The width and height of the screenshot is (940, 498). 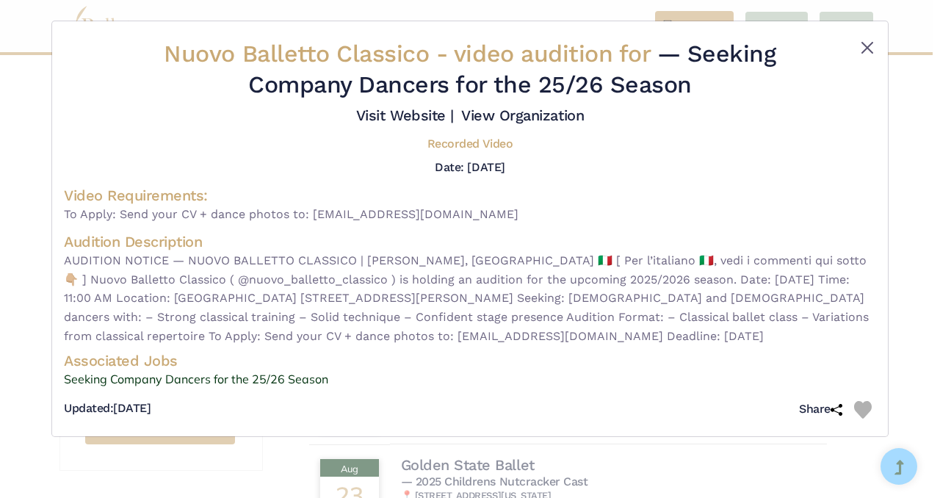 I want to click on a: Seeking Company Dancers for the 25/26 Season, so click(x=470, y=380).